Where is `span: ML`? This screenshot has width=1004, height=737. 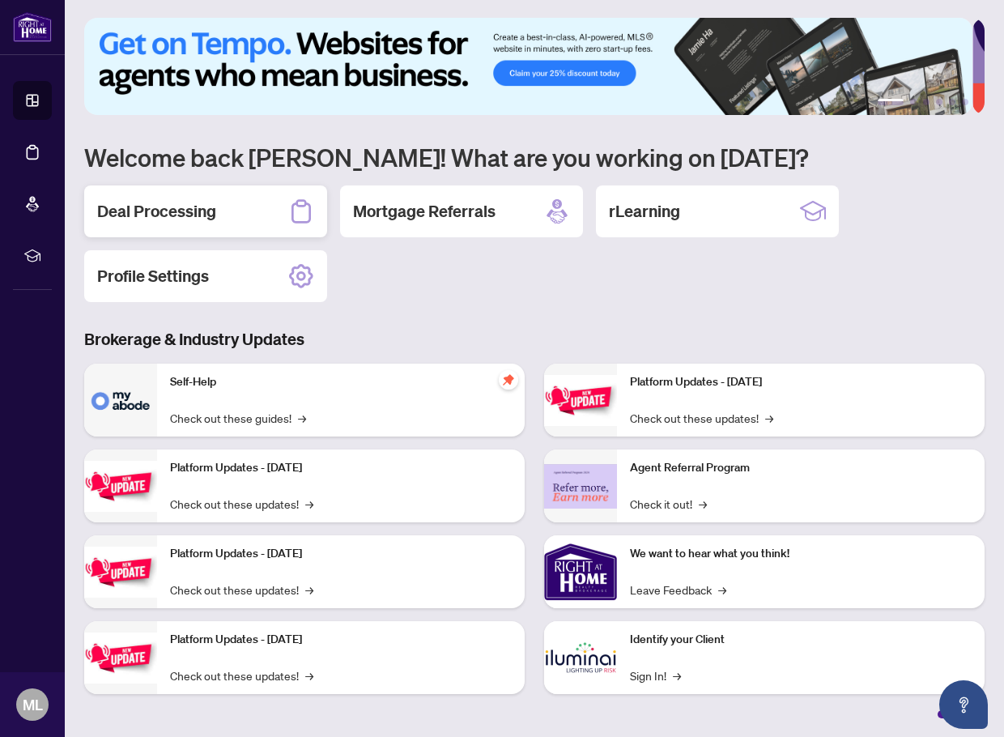 span: ML is located at coordinates (32, 705).